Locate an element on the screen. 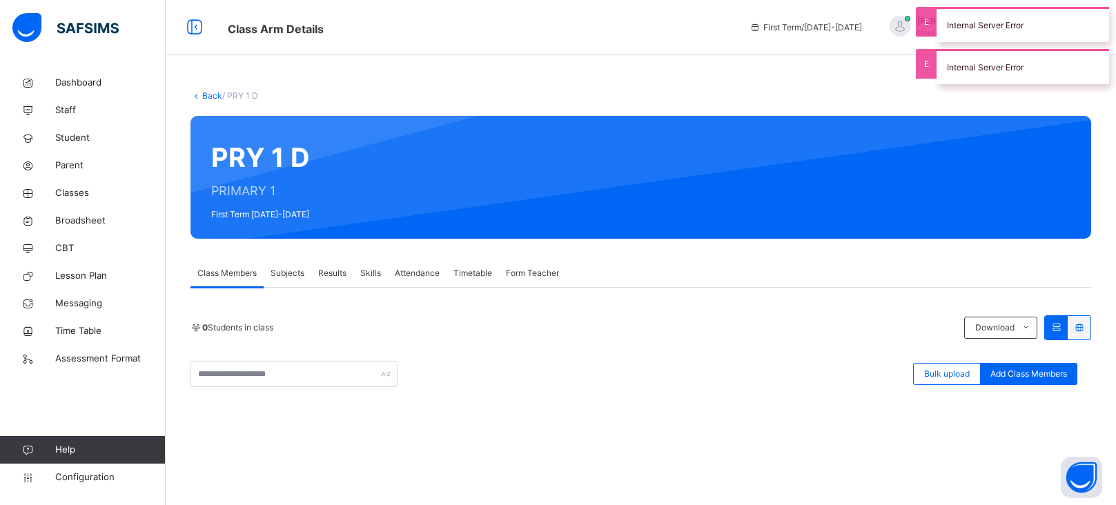 Image resolution: width=1116 pixels, height=505 pixels. span: Help is located at coordinates (110, 450).